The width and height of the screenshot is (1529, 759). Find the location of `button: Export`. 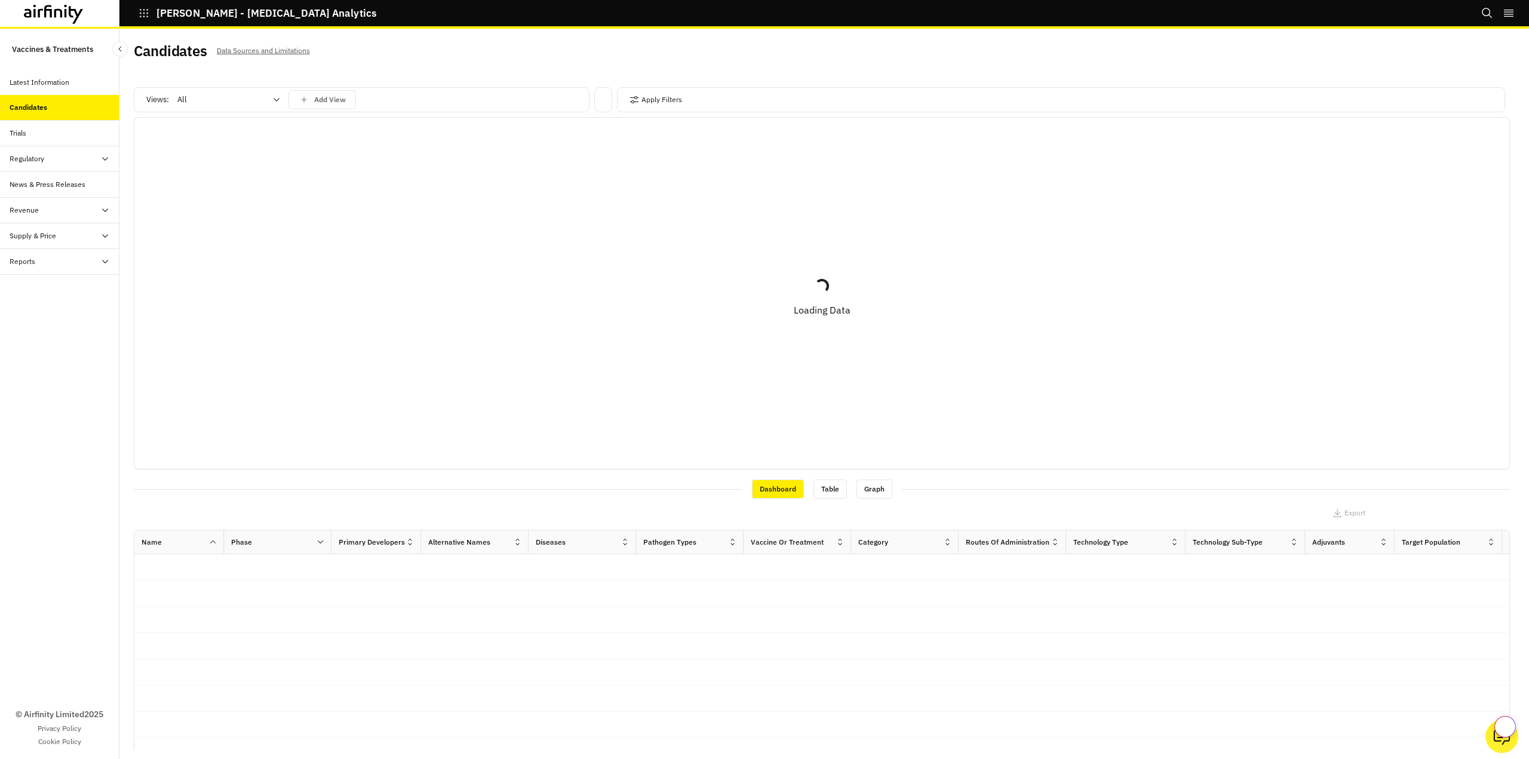

button: Export is located at coordinates (1349, 513).